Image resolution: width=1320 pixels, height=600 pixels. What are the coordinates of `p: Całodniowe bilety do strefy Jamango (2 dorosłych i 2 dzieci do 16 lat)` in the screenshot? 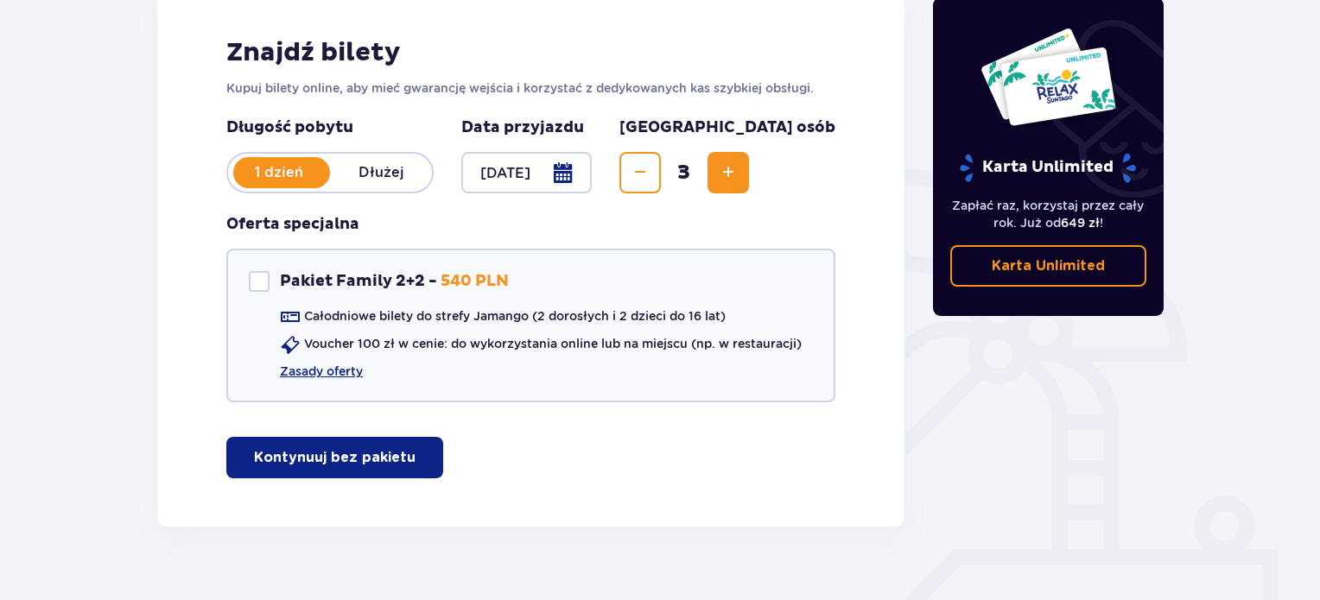 It's located at (515, 316).